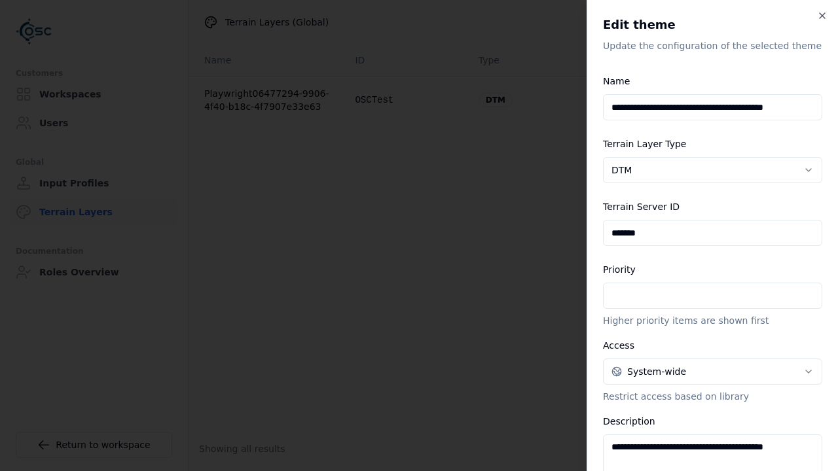 This screenshot has height=471, width=838. Describe the element at coordinates (619, 270) in the screenshot. I see `label: Priority` at that location.